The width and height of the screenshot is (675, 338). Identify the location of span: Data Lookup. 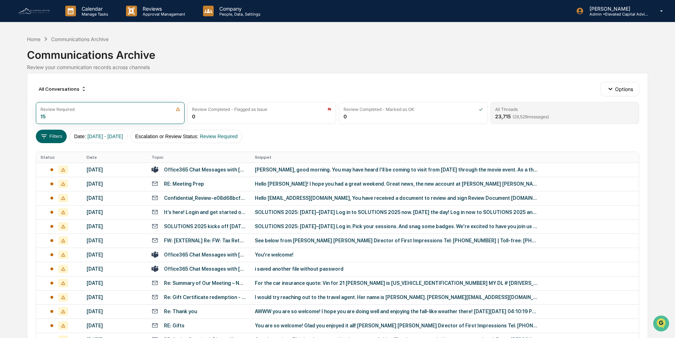
(29, 106).